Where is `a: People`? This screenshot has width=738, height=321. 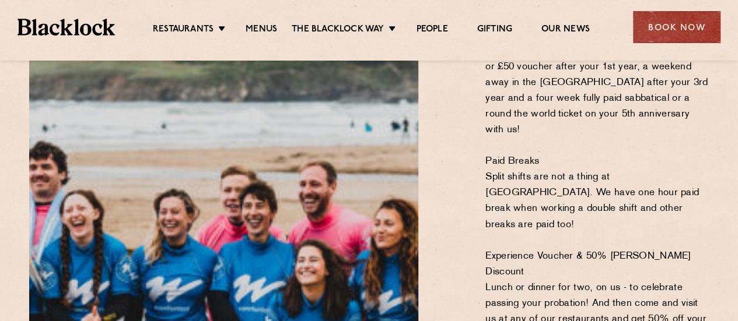
a: People is located at coordinates (432, 30).